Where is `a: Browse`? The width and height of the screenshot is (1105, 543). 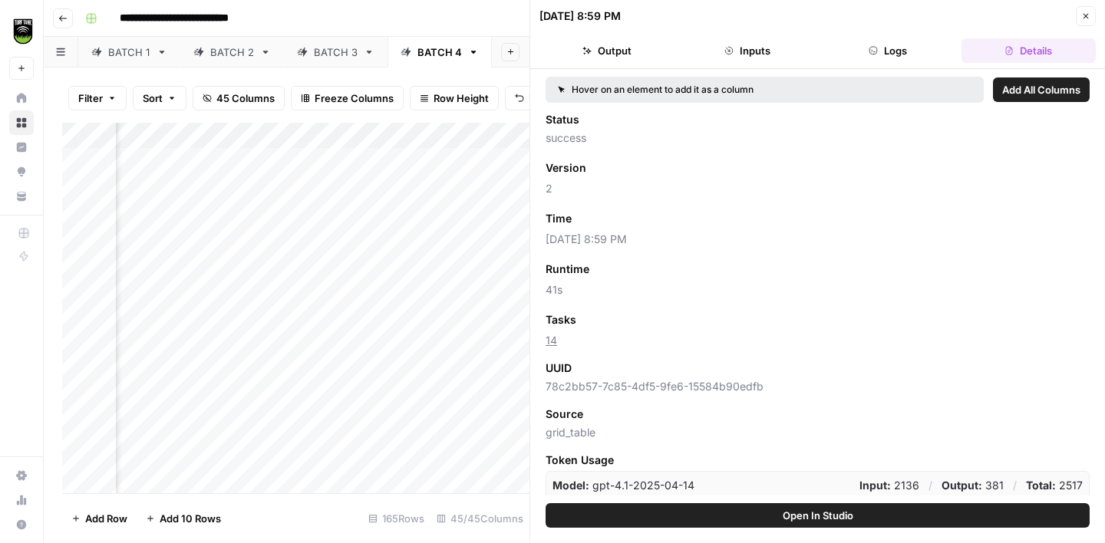 a: Browse is located at coordinates (21, 123).